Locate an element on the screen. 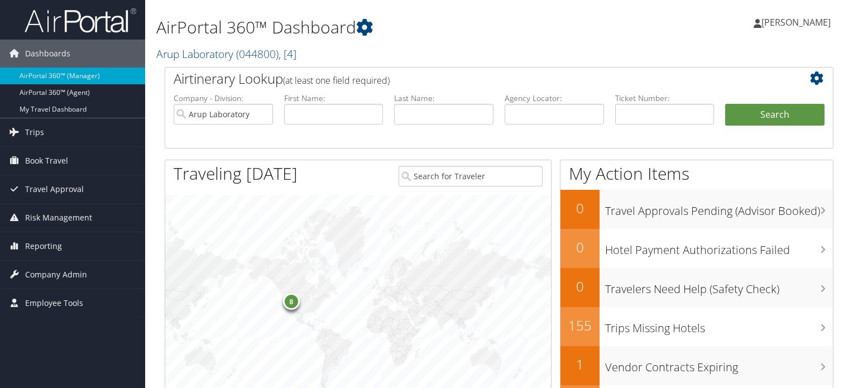 This screenshot has width=853, height=388. a: Arup Laboratory is located at coordinates (226, 54).